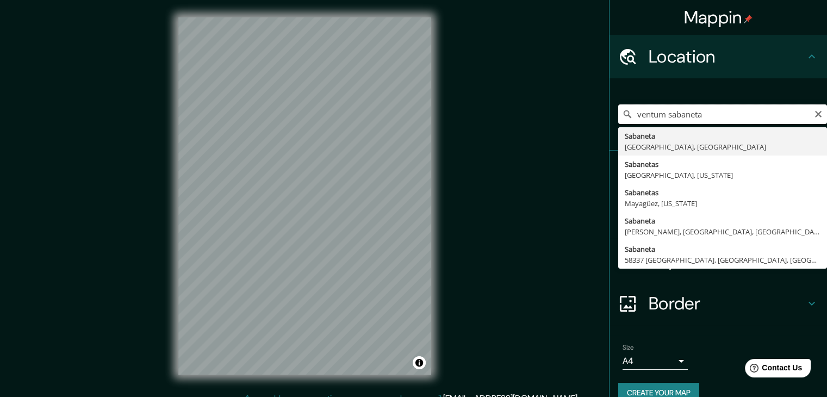 This screenshot has height=397, width=827. Describe the element at coordinates (304, 196) in the screenshot. I see `canvas: Map` at that location.